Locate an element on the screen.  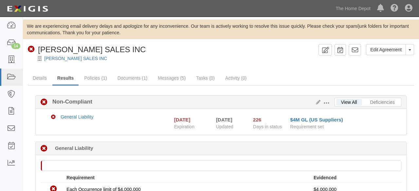
div: We are experiencing email delivery delays and apologize for any inconvenience. Our team is active... is located at coordinates (221, 29).